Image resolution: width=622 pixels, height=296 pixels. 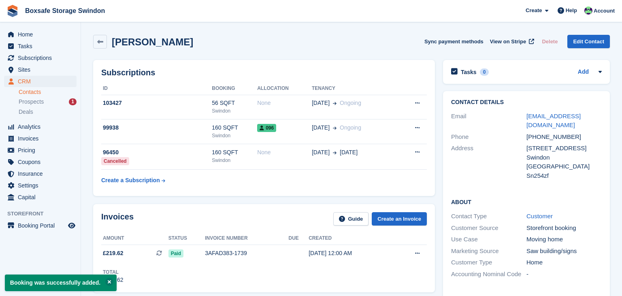 I want to click on div: Email, so click(x=489, y=121).